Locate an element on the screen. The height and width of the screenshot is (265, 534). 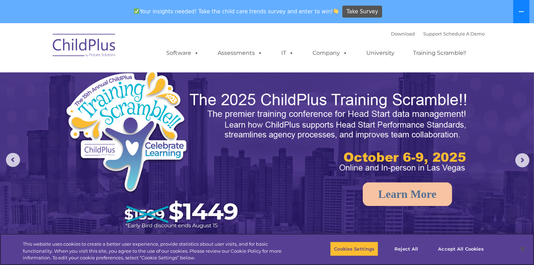
span: Last name is located at coordinates (108, 49).